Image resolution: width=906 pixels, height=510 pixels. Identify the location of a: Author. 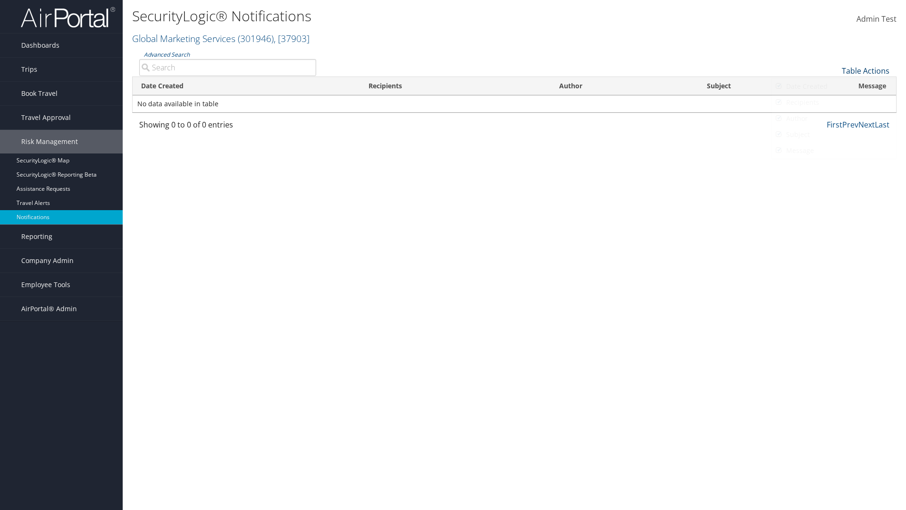
(834, 118).